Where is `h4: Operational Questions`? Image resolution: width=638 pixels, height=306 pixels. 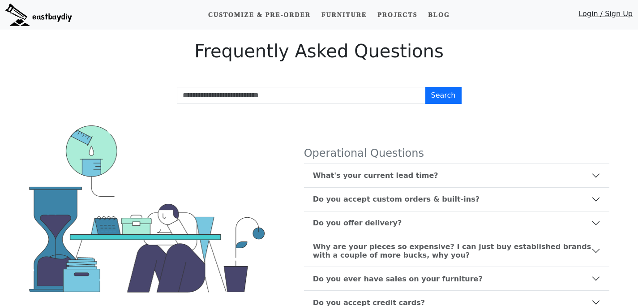 h4: Operational Questions is located at coordinates (457, 153).